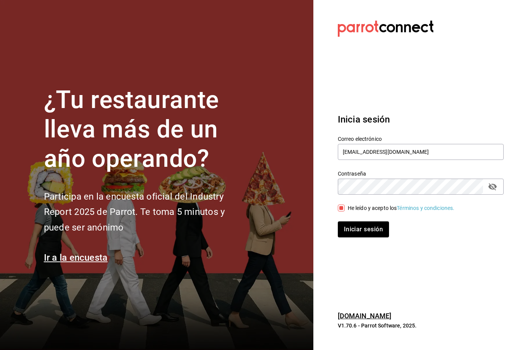  Describe the element at coordinates (421, 120) in the screenshot. I see `h3: Inicia sesión` at that location.